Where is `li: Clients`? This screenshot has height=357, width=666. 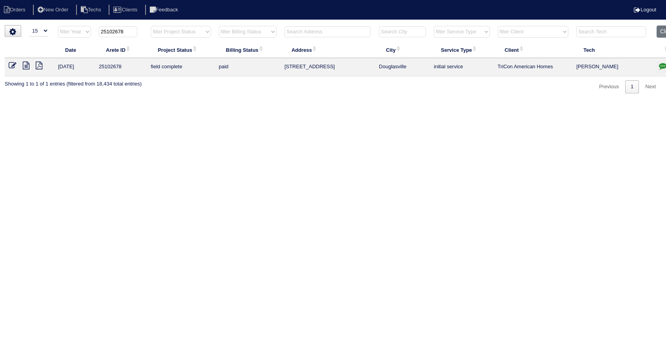
li: Clients is located at coordinates (126, 10).